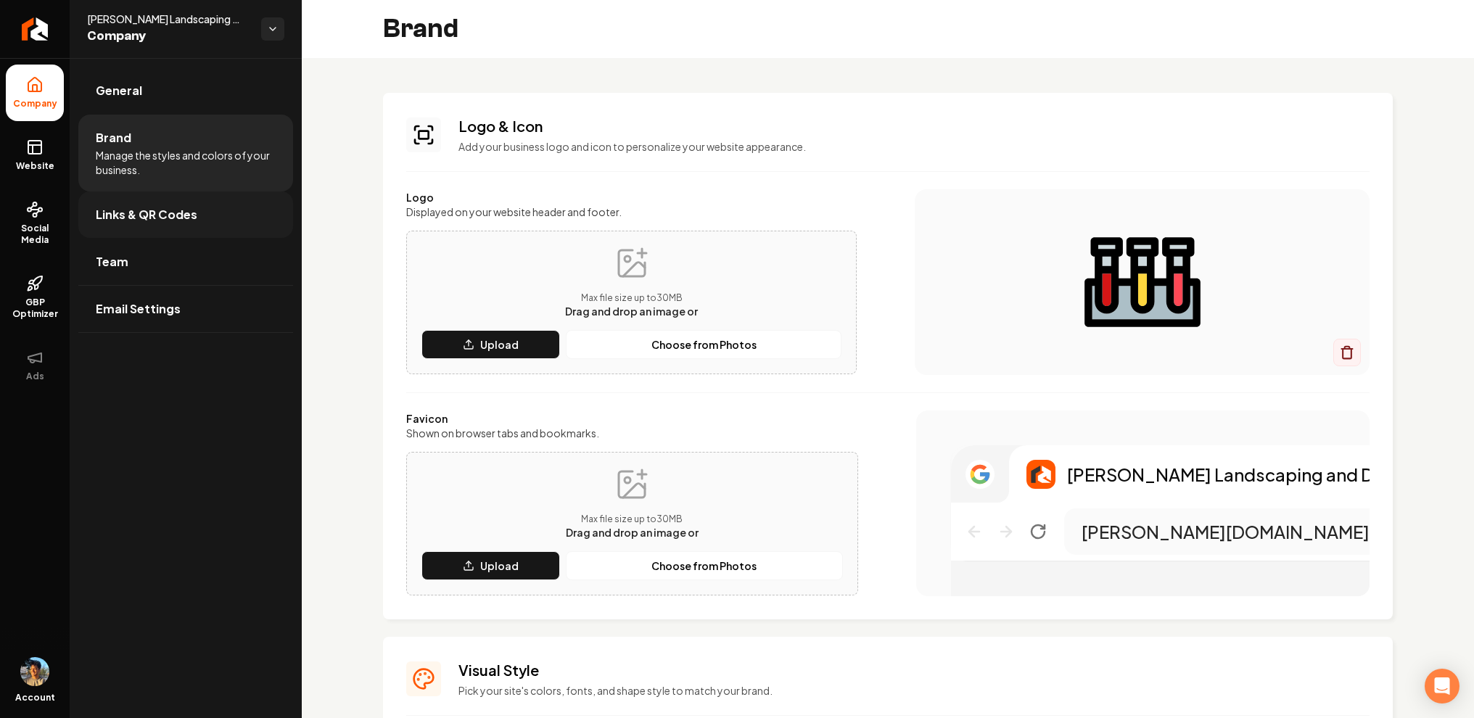 This screenshot has width=1474, height=718. Describe the element at coordinates (35, 234) in the screenshot. I see `span: Social Media` at that location.